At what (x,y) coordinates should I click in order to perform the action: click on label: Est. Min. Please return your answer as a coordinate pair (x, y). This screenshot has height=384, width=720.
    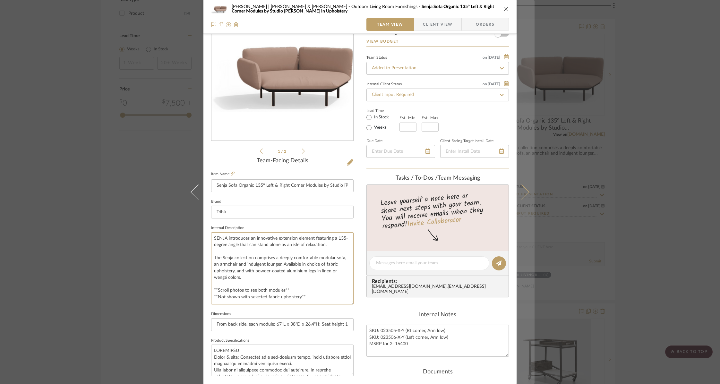
    Looking at the image, I should click on (407, 118).